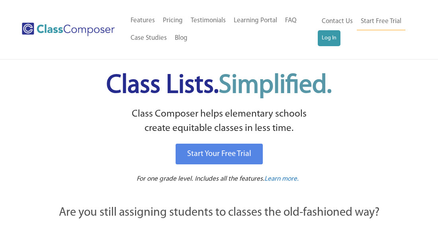 Image resolution: width=438 pixels, height=232 pixels. What do you see at coordinates (200, 179) in the screenshot?
I see `span: For one grade level. Includes all the features.` at bounding box center [200, 179].